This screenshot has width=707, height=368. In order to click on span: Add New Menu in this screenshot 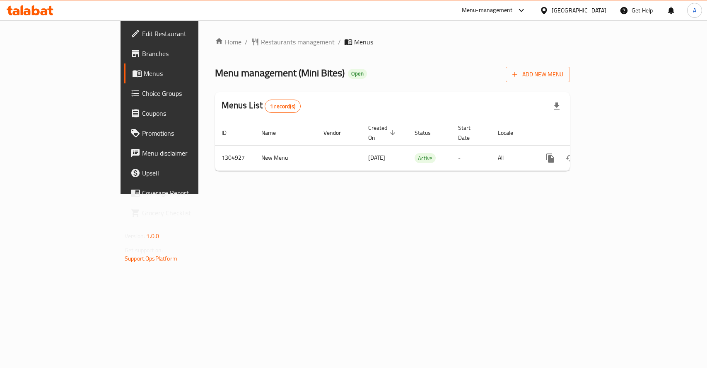, I will do `click(538, 74)`.